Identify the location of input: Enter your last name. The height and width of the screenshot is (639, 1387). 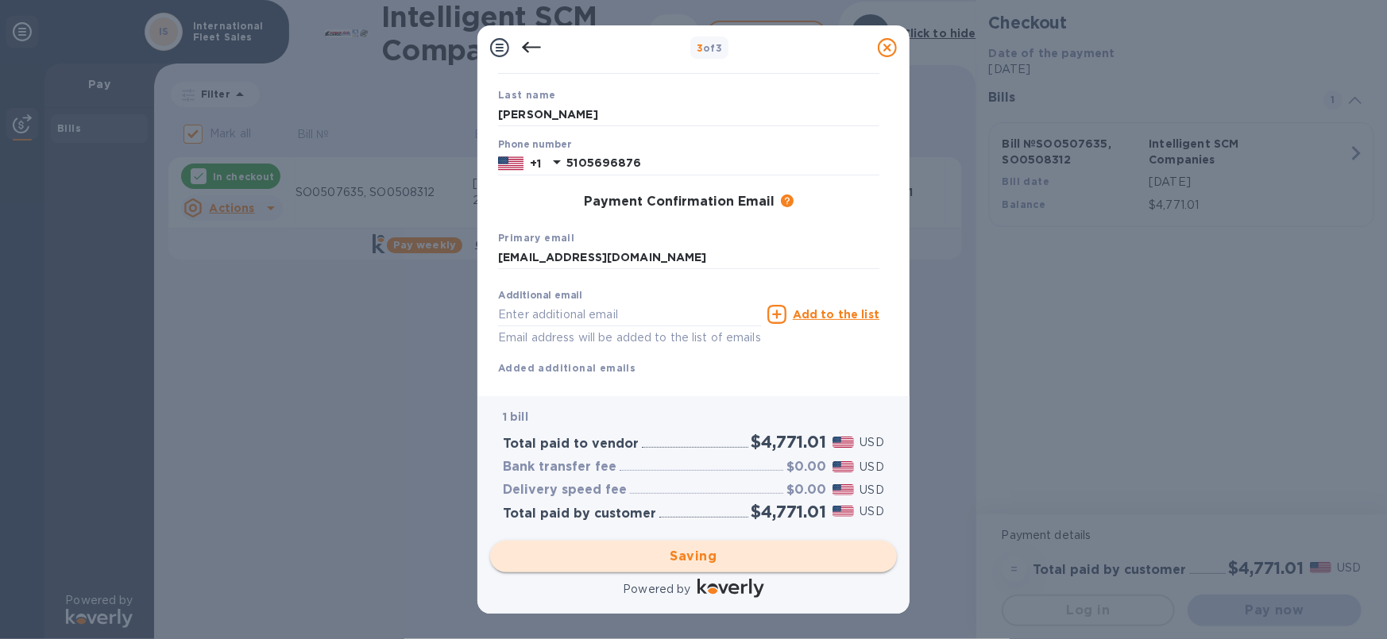
(689, 114).